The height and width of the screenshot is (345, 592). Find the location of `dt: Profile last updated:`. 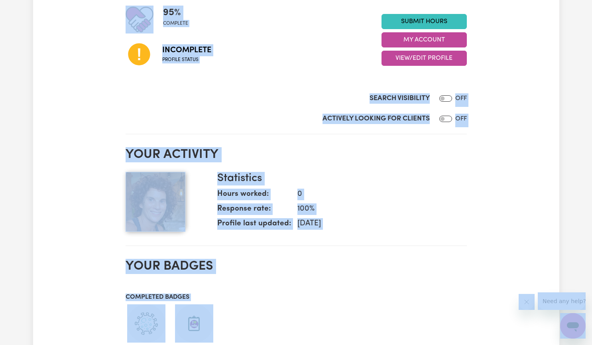

dt: Profile last updated: is located at coordinates (254, 225).